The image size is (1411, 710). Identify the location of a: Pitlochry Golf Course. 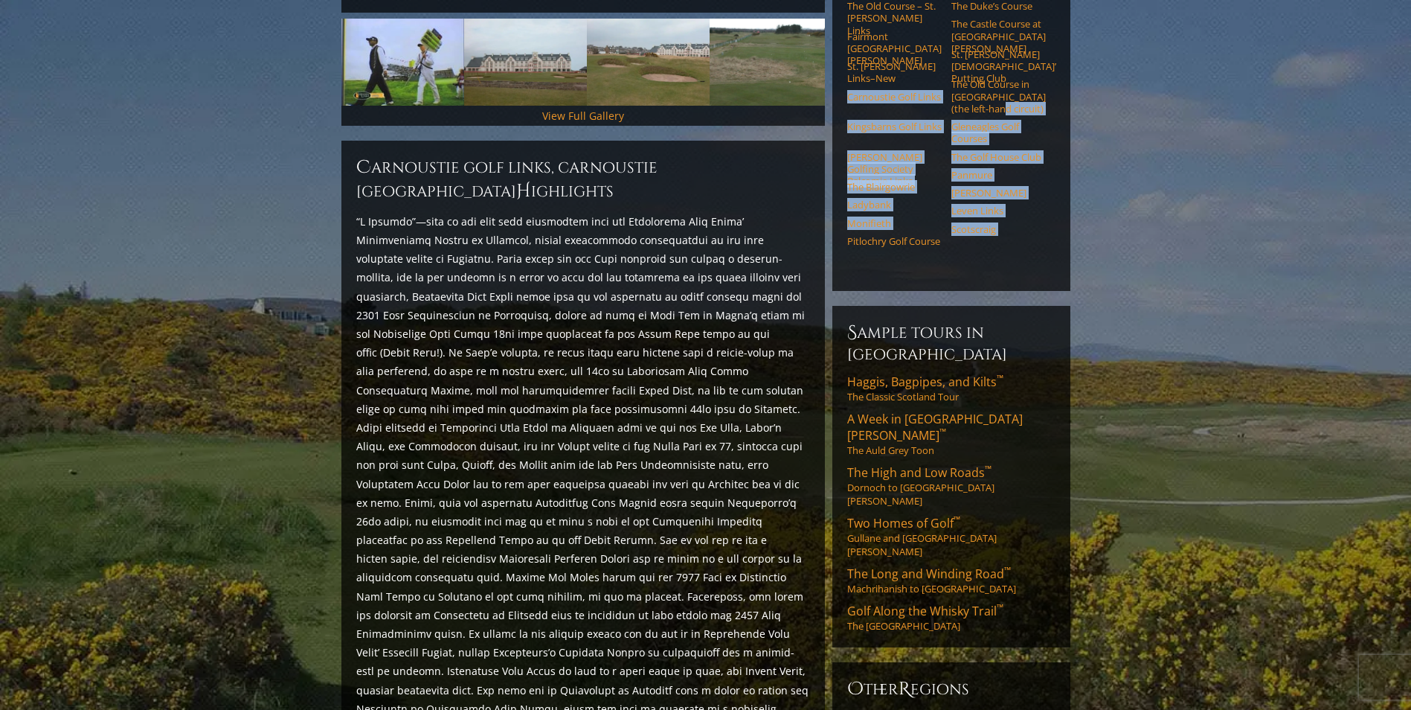
(894, 241).